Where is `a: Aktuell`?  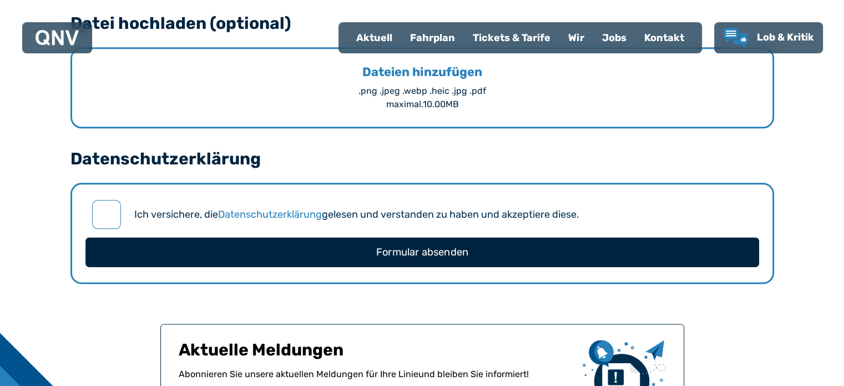 a: Aktuell is located at coordinates (374, 38).